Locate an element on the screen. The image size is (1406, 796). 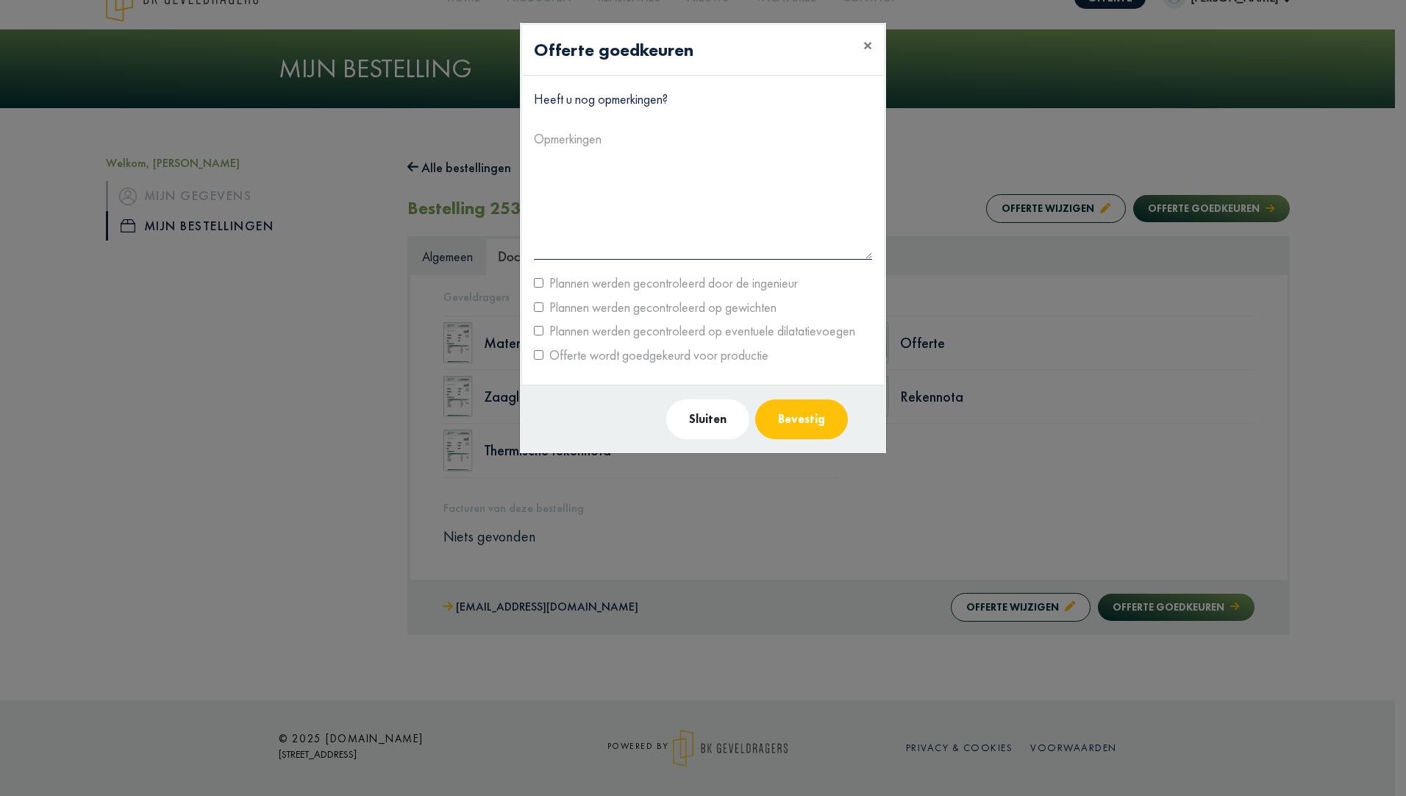
h4: Offerte goedkeuren is located at coordinates (613, 50).